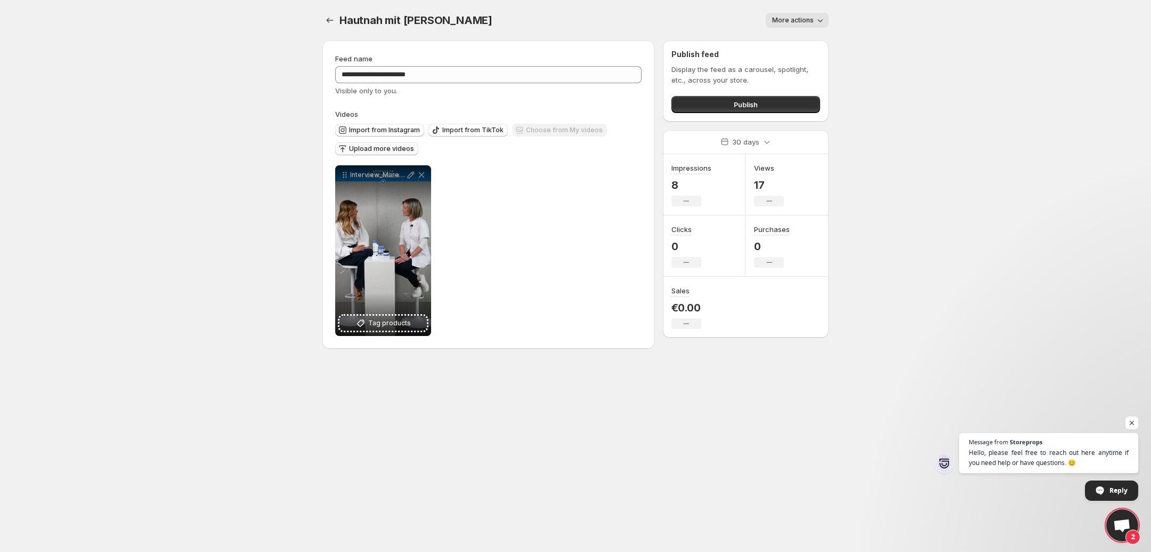 Image resolution: width=1151 pixels, height=552 pixels. Describe the element at coordinates (366, 91) in the screenshot. I see `span: Visible only to you.` at that location.